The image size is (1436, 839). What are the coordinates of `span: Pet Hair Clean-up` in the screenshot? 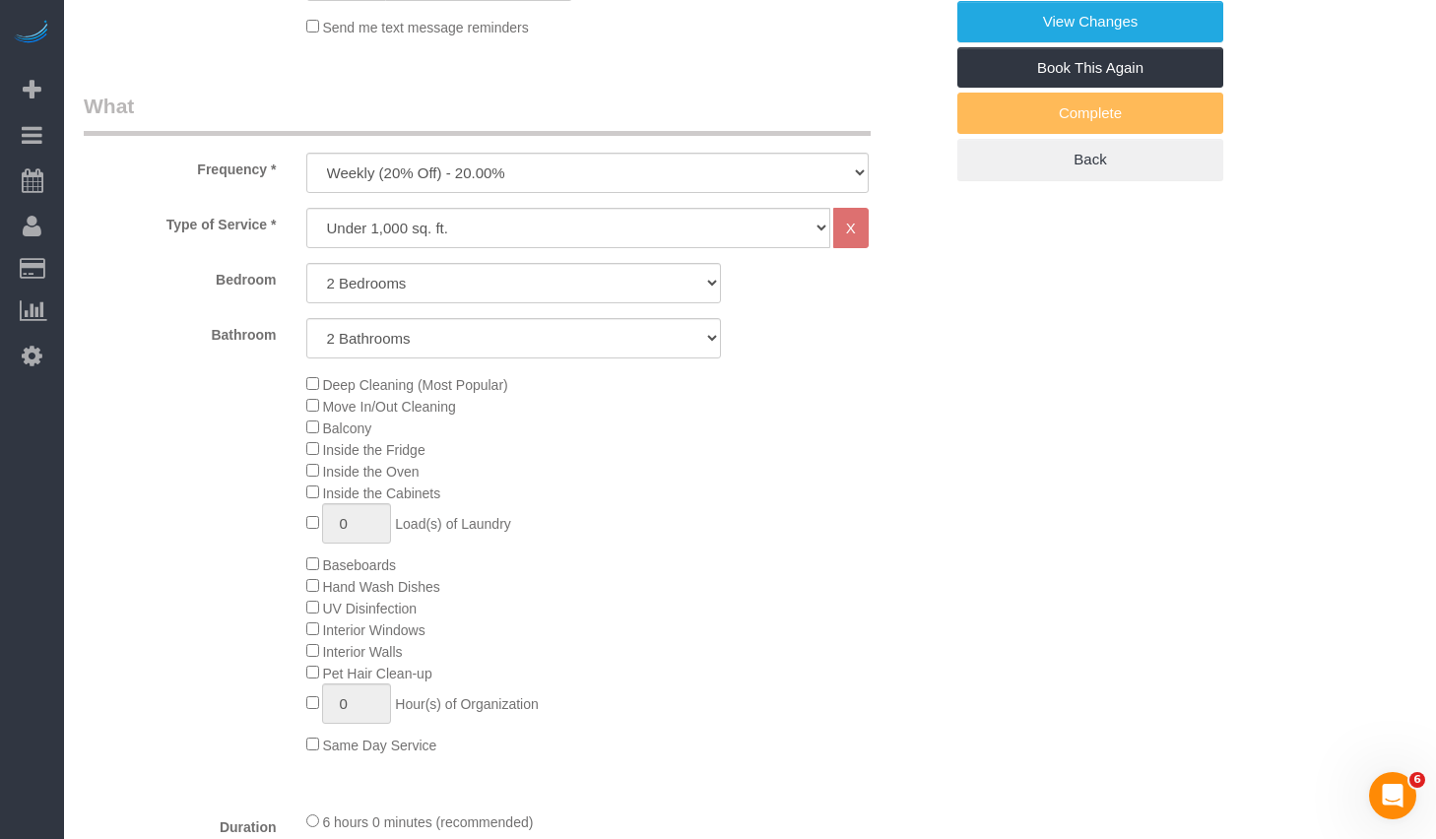 It's located at (376, 674).